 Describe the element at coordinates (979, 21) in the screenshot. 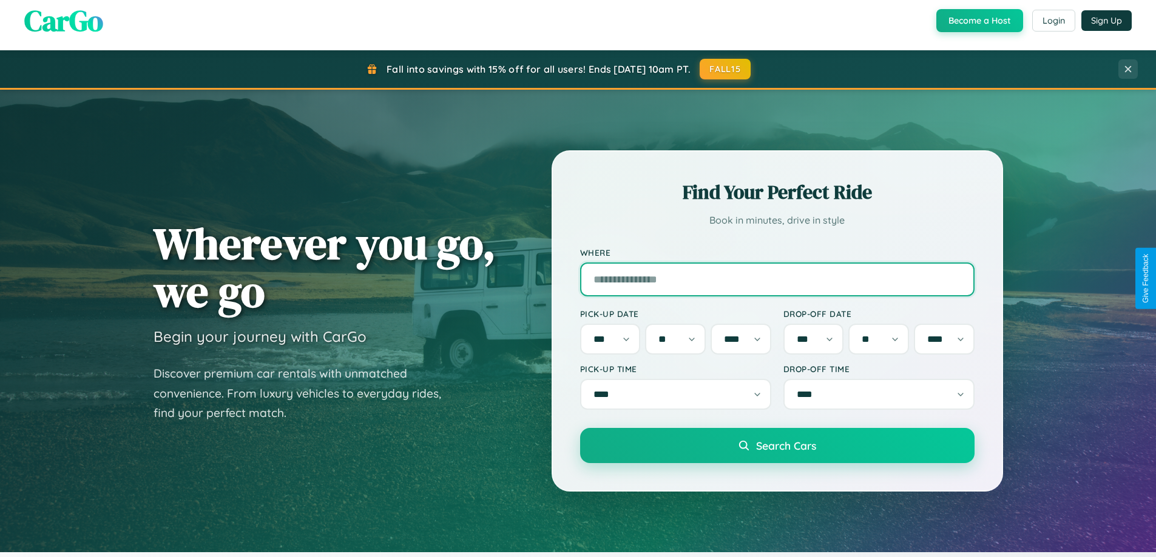

I see `button: Become a Host` at that location.